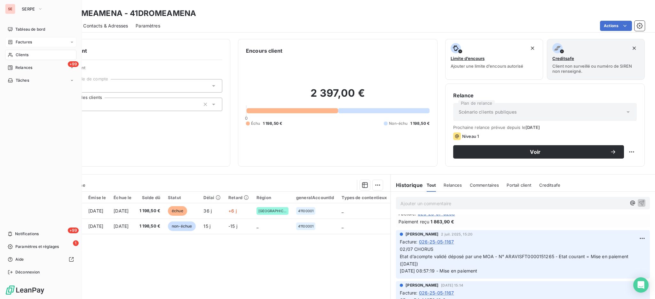 The image size is (655, 299). Describe the element at coordinates (22, 55) in the screenshot. I see `span: Clients` at that location.